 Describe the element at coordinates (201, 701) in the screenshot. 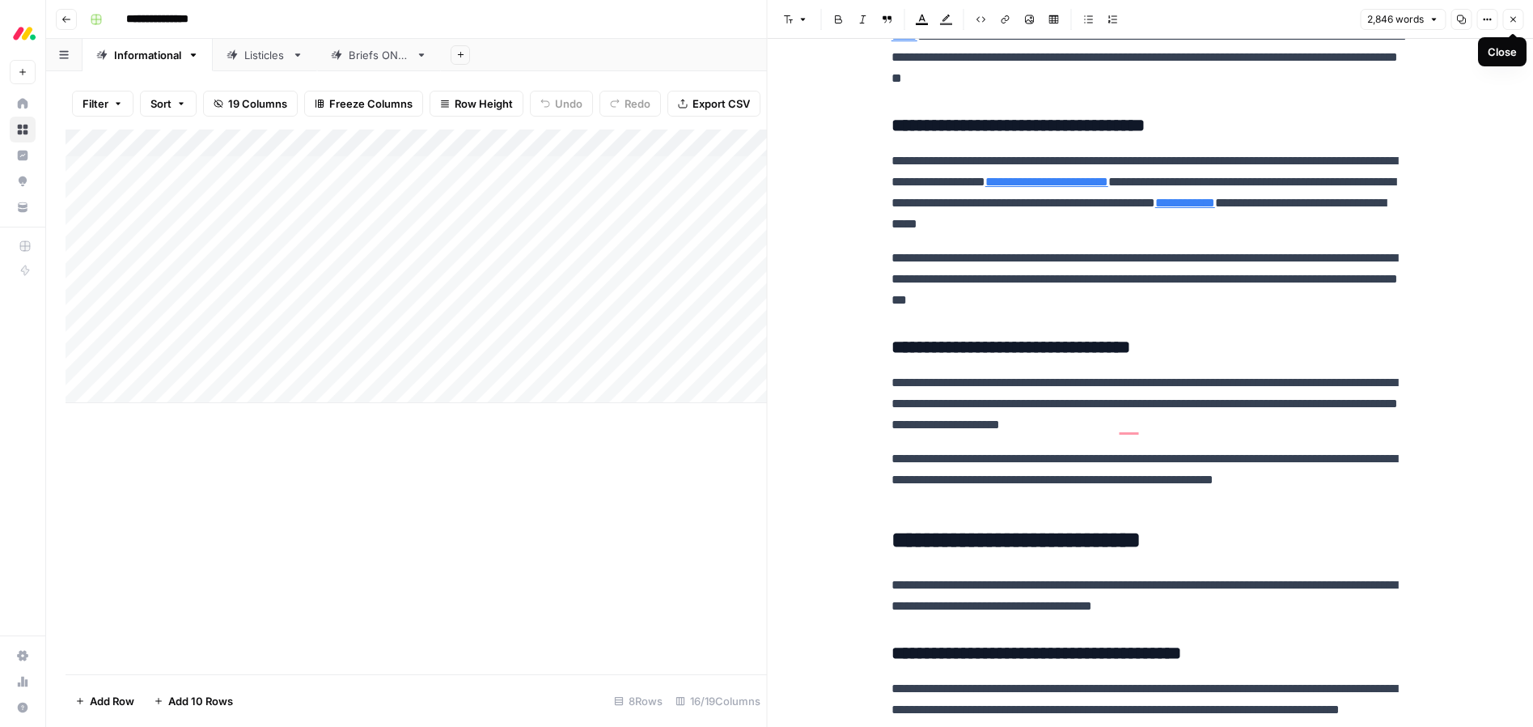

I see `span: Add 10 Rows` at that location.